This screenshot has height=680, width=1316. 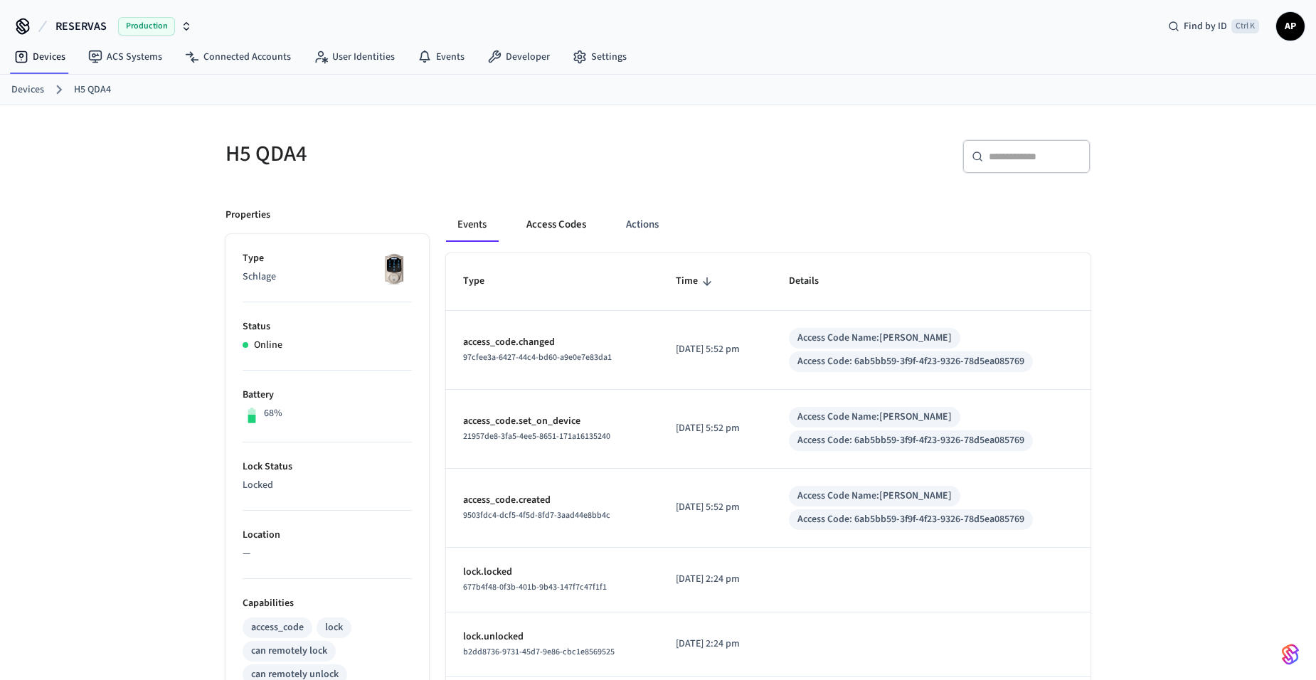 I want to click on a: H5 QDA4, so click(x=92, y=90).